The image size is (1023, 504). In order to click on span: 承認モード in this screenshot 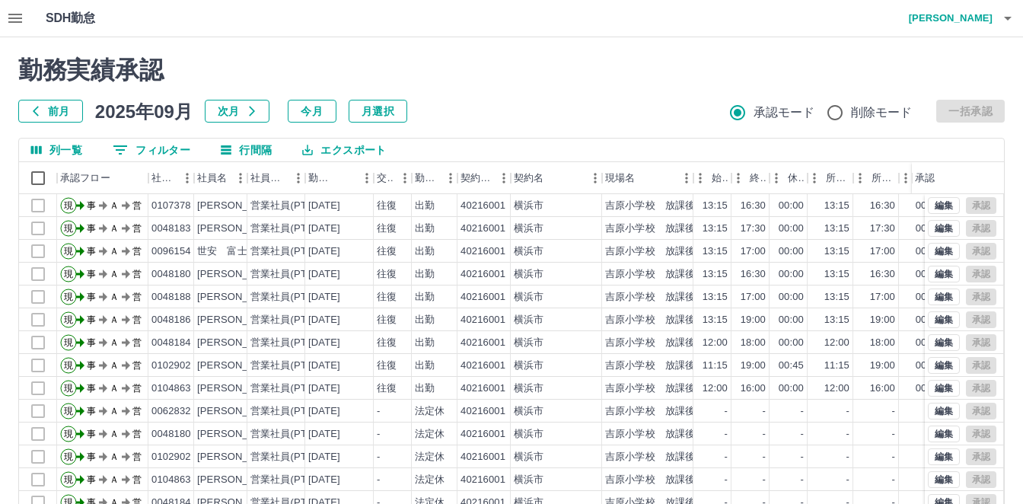, I will do `click(784, 113)`.